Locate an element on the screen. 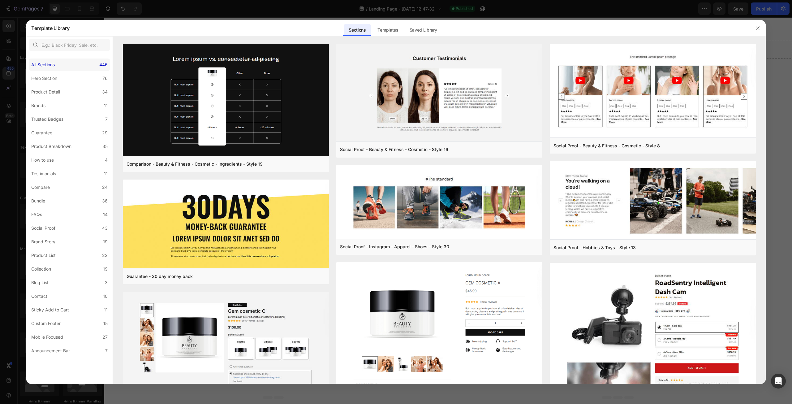  img: sp8.png is located at coordinates (652, 91).